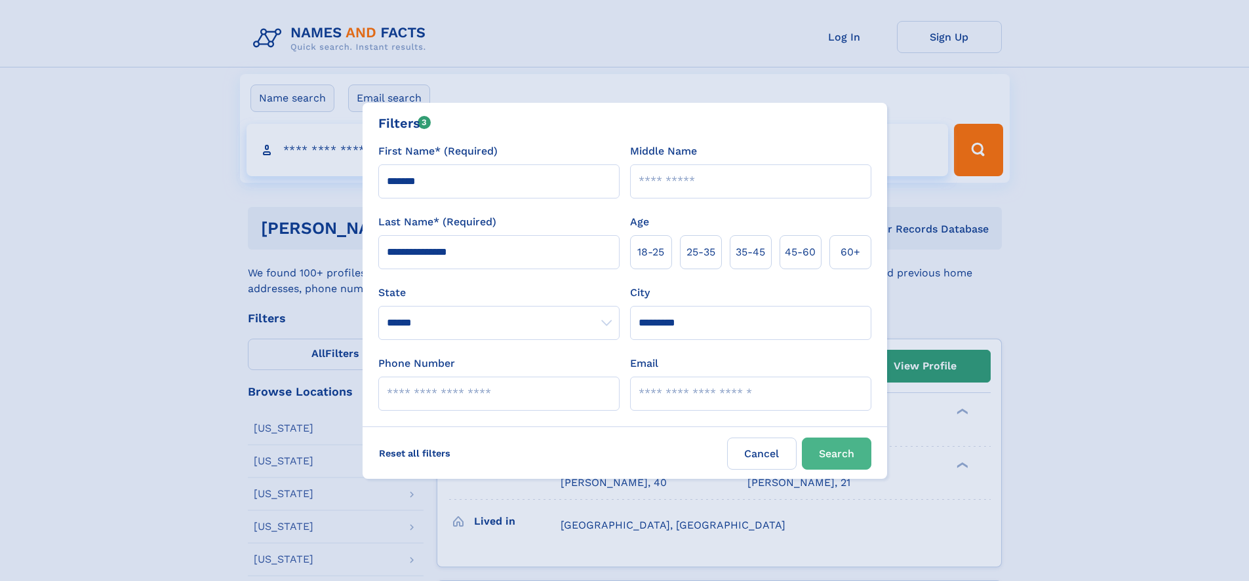  What do you see at coordinates (850, 252) in the screenshot?
I see `span: 60+` at bounding box center [850, 252].